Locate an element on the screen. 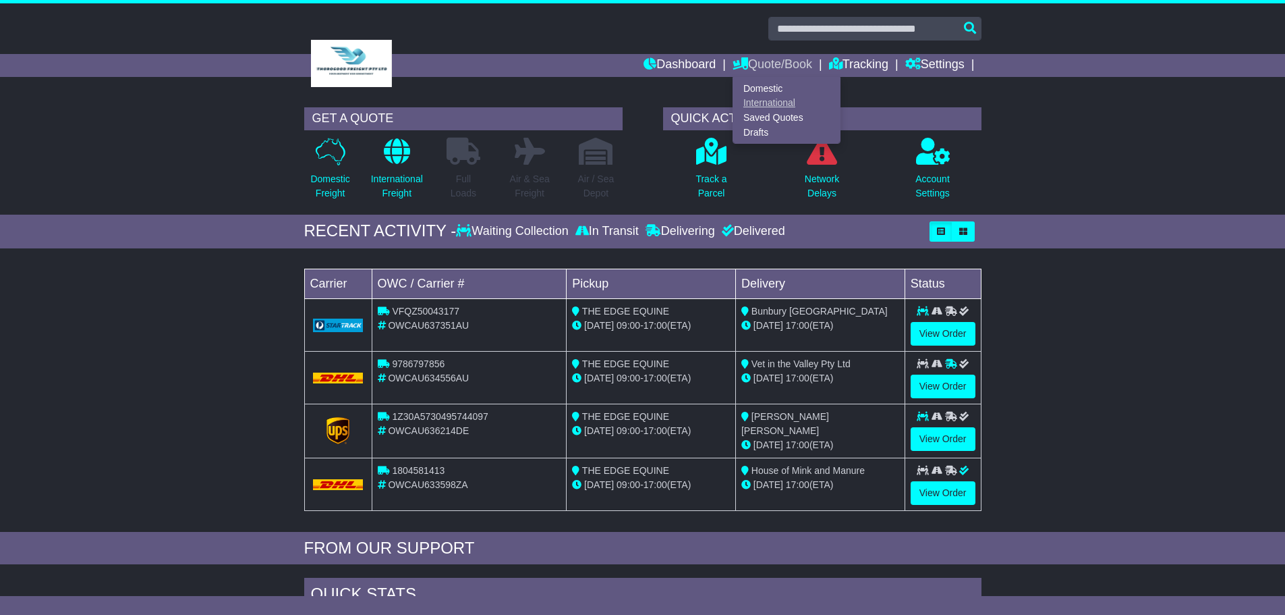 The width and height of the screenshot is (1285, 615). a: DomesticFreight is located at coordinates (330, 172).